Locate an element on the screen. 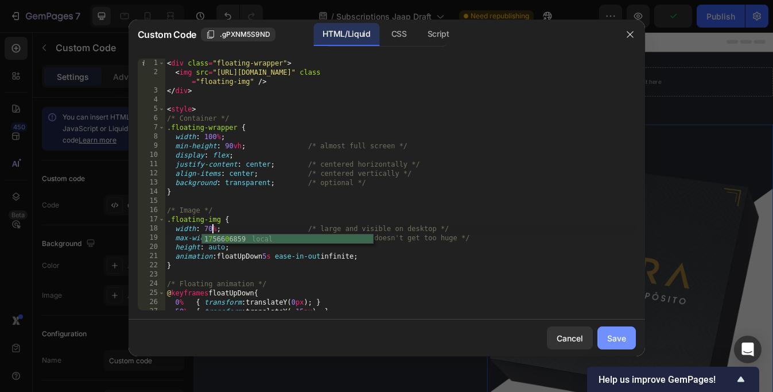 Image resolution: width=773 pixels, height=392 pixels. div: 4 is located at coordinates (152, 100).